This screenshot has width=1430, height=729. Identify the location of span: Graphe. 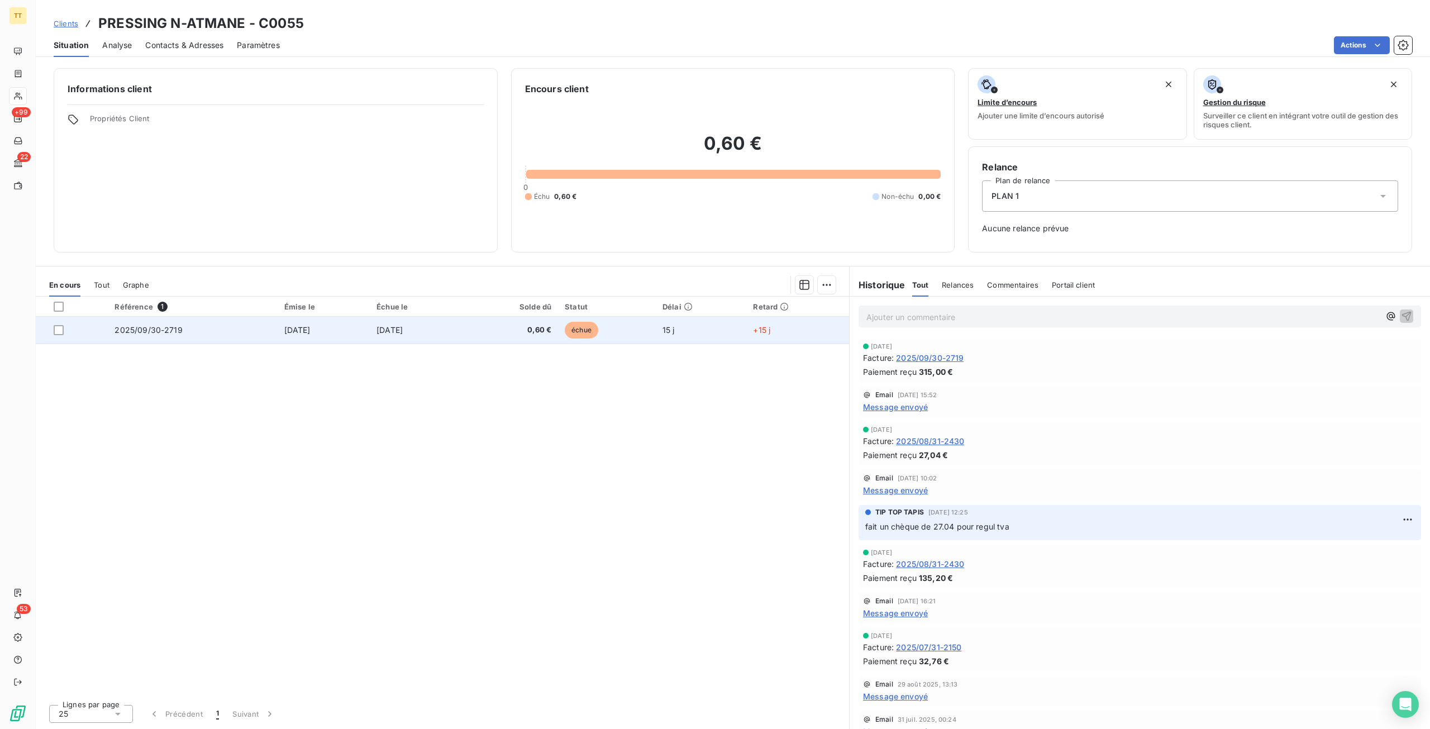
(136, 285).